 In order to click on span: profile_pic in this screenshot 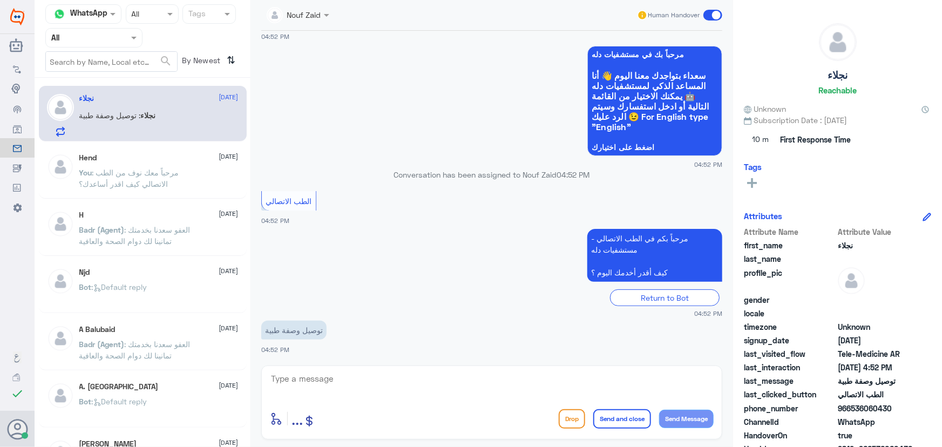, I will do `click(790, 280)`.